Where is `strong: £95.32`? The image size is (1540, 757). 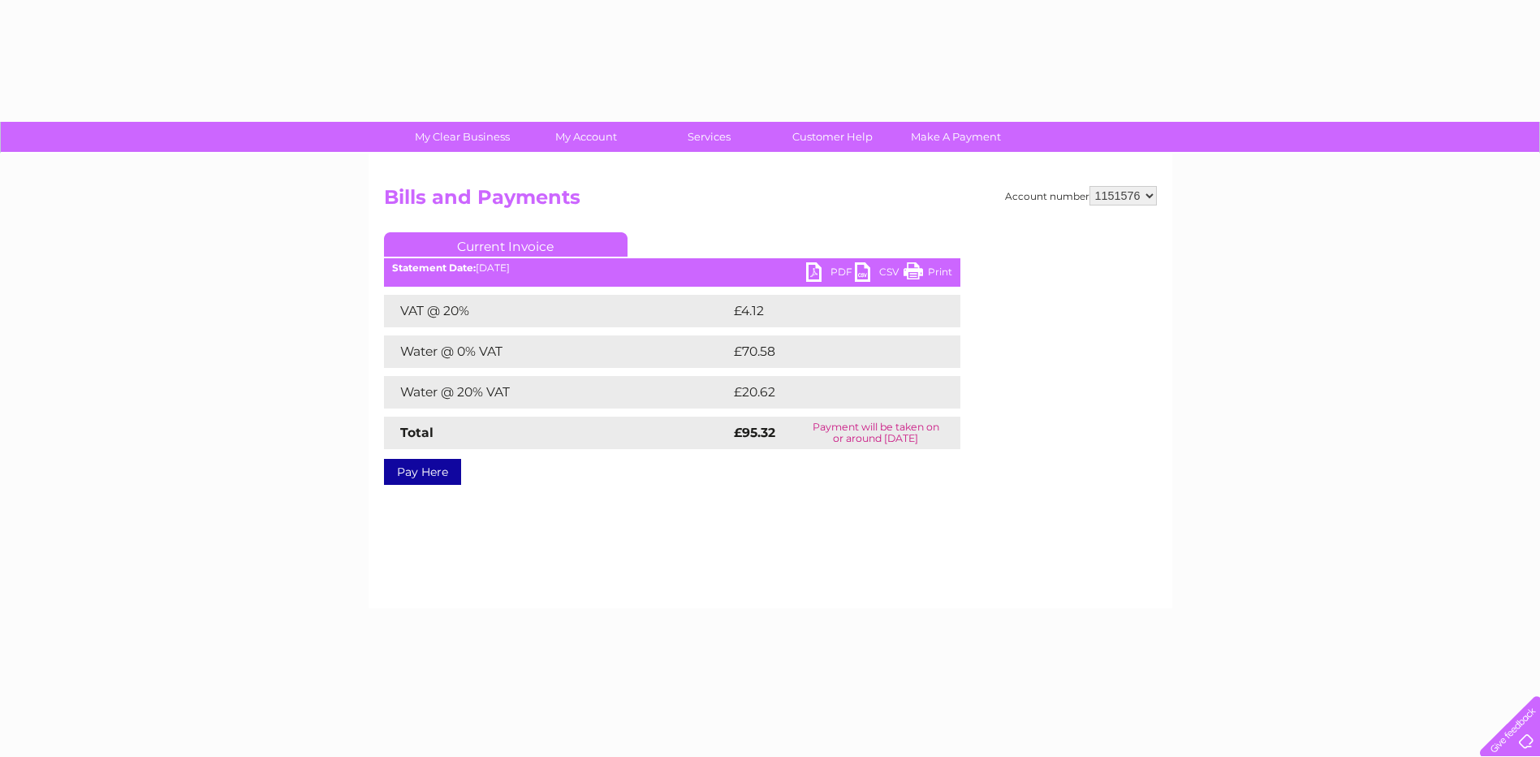 strong: £95.32 is located at coordinates (754, 432).